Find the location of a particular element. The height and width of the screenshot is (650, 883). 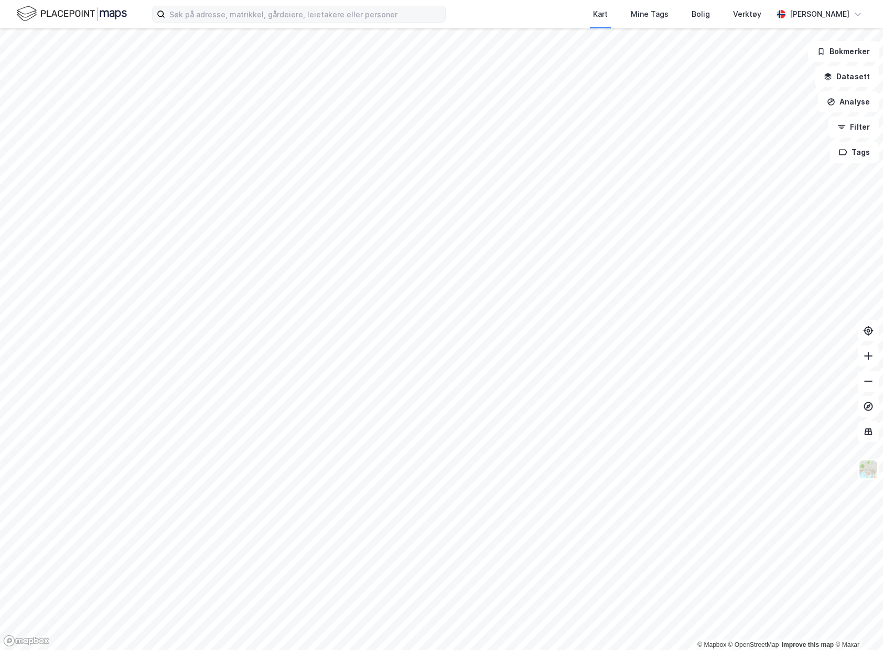

img: logo.f888ab2527a4732fd821a326f86c7f29.svg is located at coordinates (72, 14).